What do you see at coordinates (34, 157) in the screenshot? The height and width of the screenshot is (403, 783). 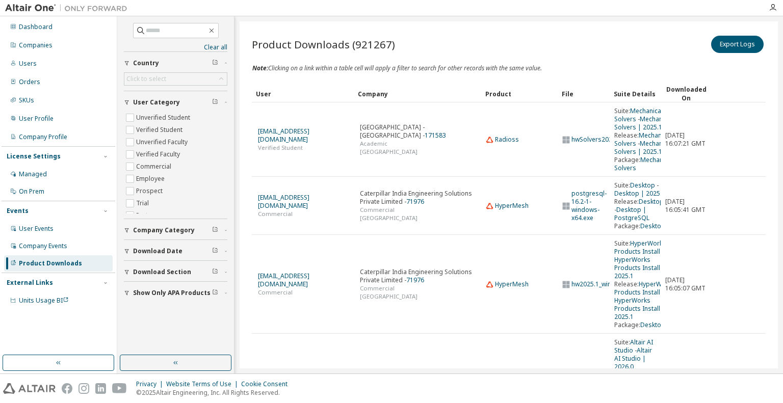 I see `div: License Settings` at bounding box center [34, 157].